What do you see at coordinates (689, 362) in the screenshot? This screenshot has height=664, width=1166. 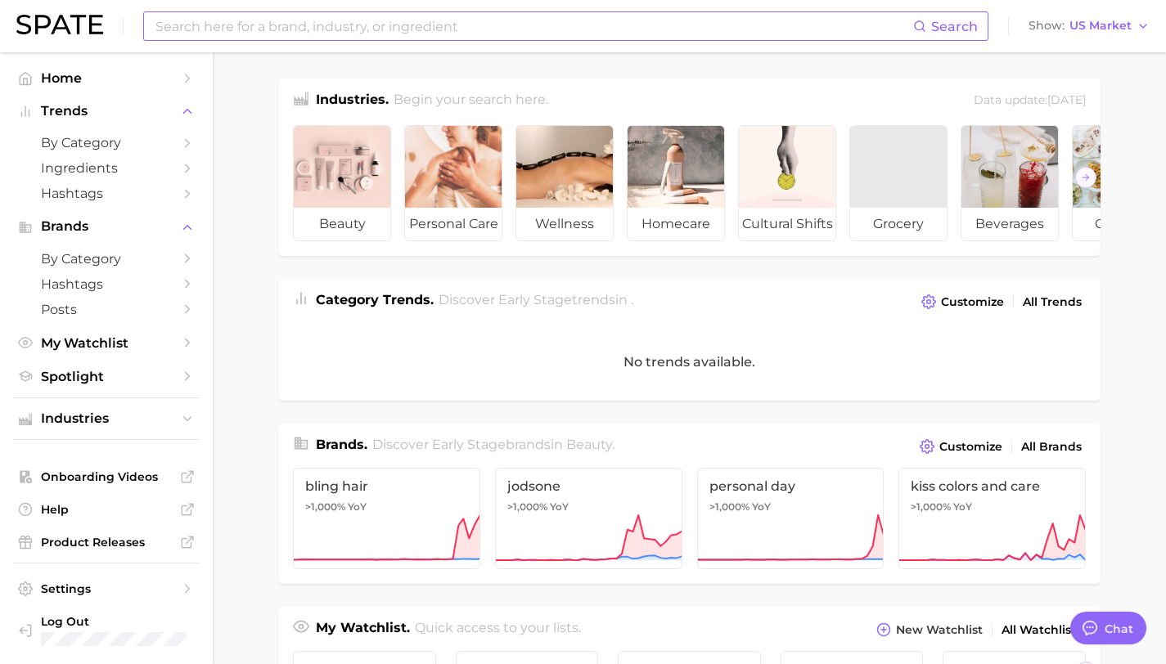 I see `div: No trends available.` at bounding box center [689, 362].